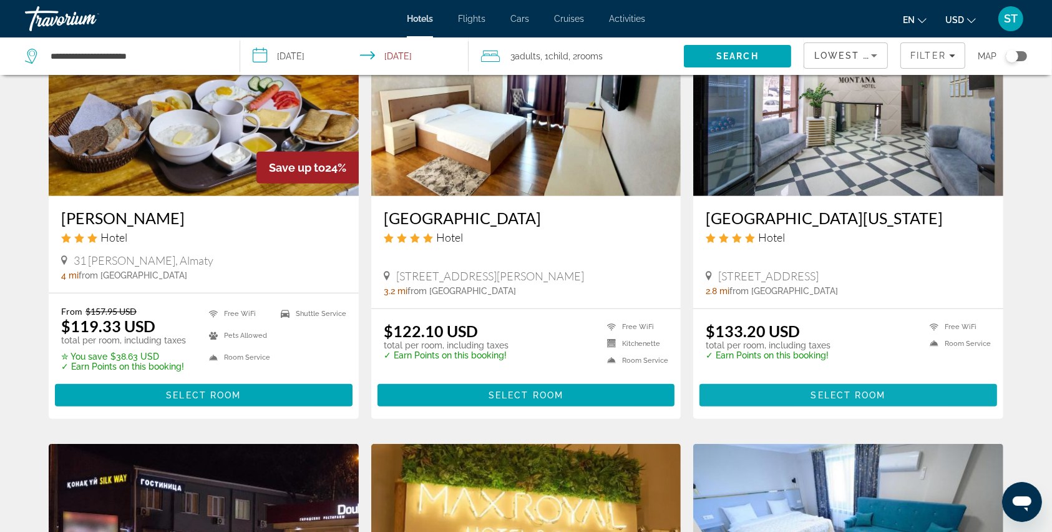  I want to click on div: 24%, so click(308, 167).